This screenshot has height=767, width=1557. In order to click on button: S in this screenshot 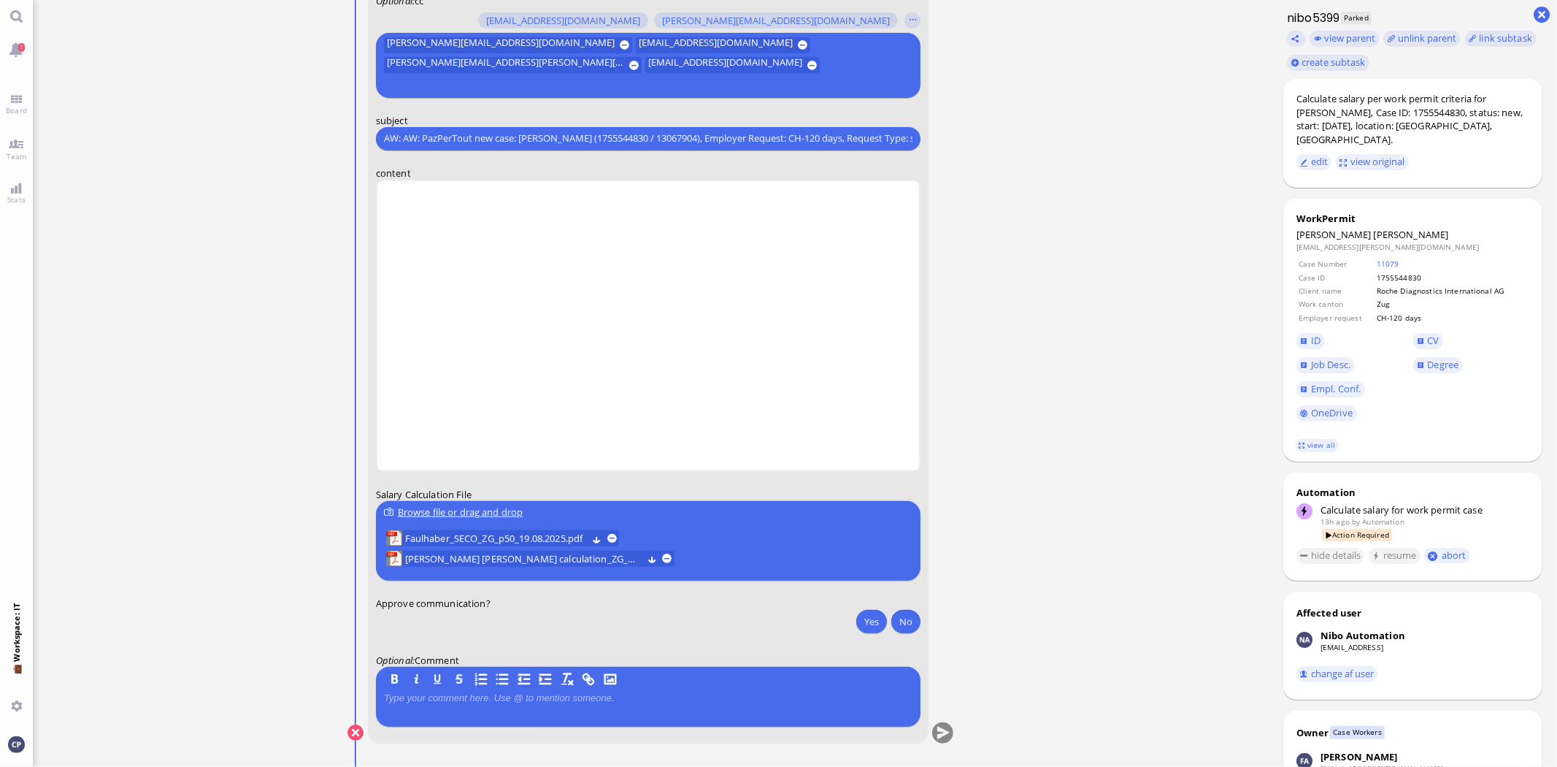, I will do `click(459, 679)`.